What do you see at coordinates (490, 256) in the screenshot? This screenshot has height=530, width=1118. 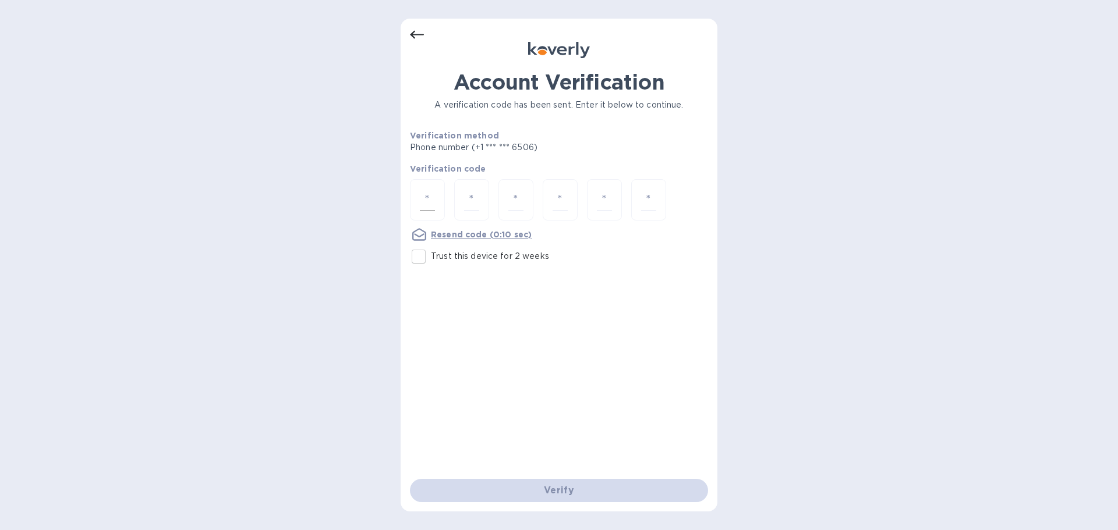 I see `p: Trust this device for 2 weeks` at bounding box center [490, 256].